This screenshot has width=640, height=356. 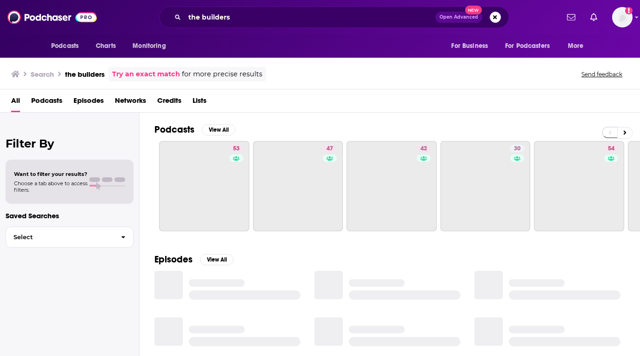 I want to click on a: PodcastsView All, so click(x=195, y=129).